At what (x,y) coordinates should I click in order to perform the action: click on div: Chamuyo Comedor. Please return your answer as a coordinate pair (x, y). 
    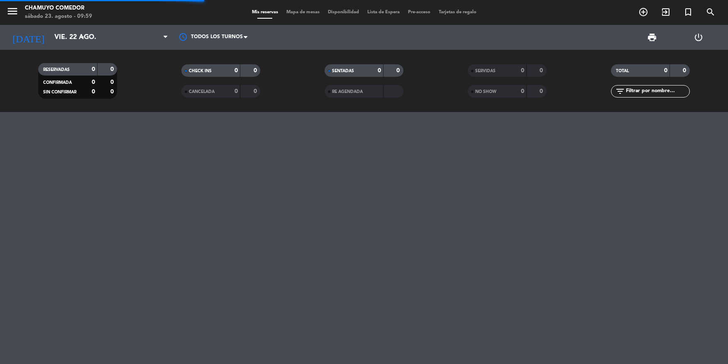
    Looking at the image, I should click on (59, 8).